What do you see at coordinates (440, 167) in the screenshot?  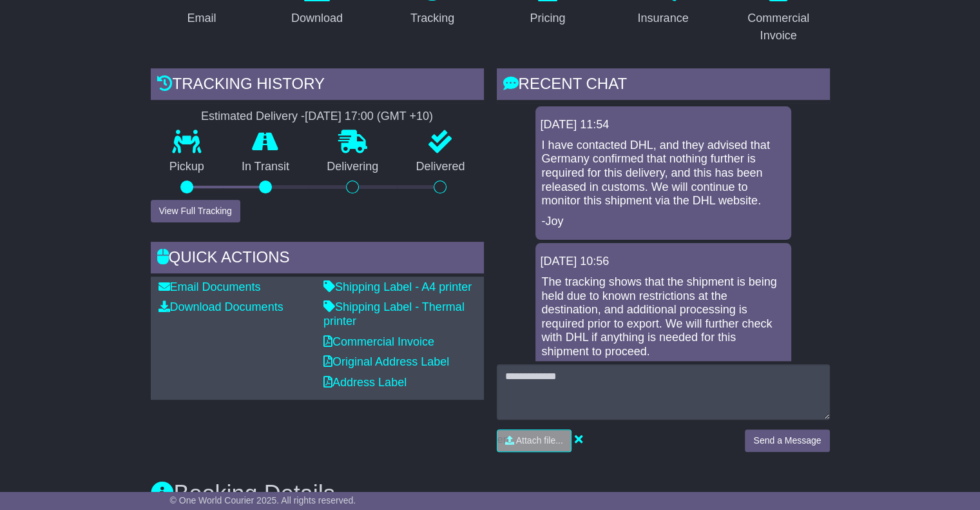 I see `p: Delivered` at bounding box center [440, 167].